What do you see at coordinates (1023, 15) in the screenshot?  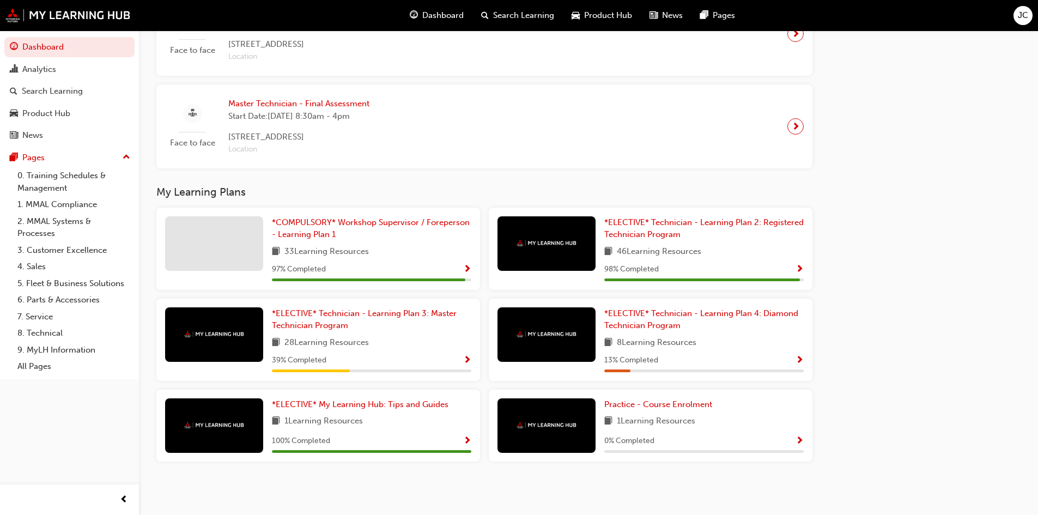 I see `button: JC` at bounding box center [1023, 15].